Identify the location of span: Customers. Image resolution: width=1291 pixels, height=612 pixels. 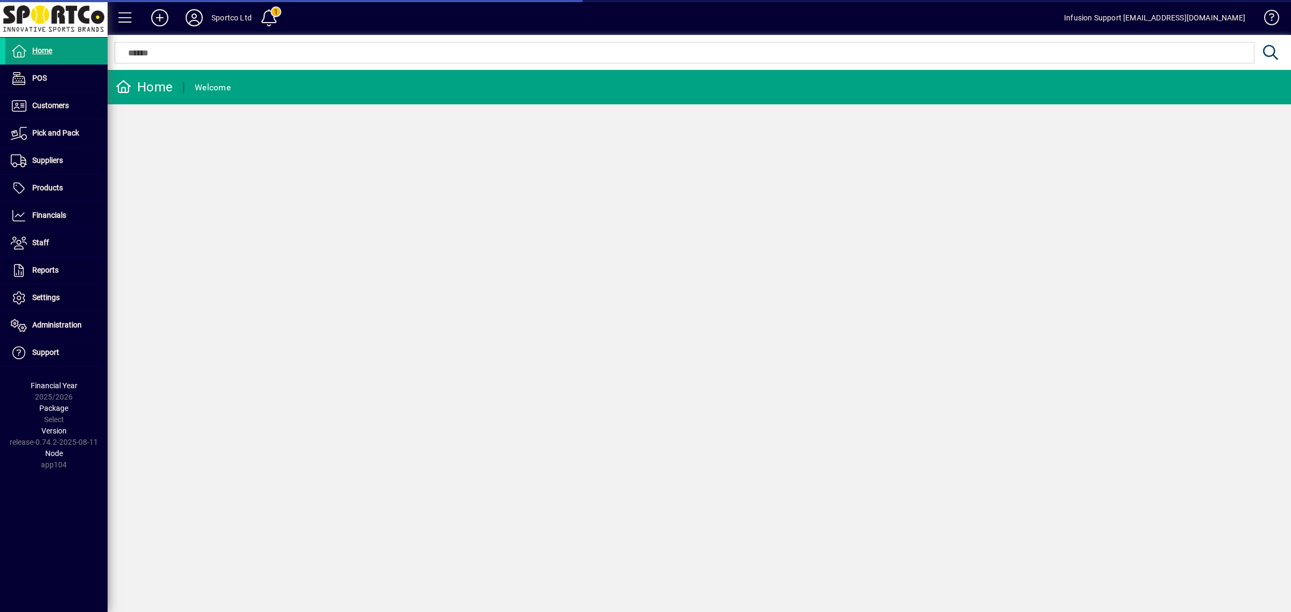
(51, 105).